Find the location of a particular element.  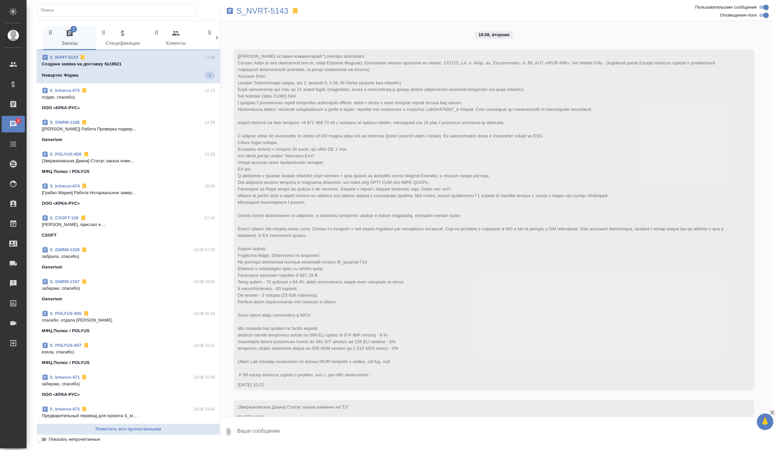

input: Поиск is located at coordinates (118, 10).